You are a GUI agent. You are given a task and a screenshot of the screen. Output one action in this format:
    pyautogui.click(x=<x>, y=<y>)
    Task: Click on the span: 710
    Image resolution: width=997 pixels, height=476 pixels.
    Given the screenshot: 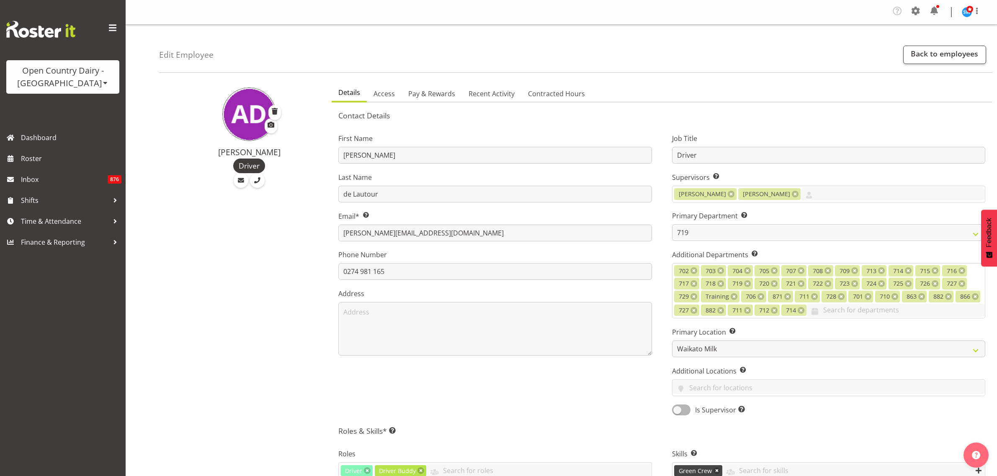 What is the action you would take?
    pyautogui.click(x=885, y=297)
    